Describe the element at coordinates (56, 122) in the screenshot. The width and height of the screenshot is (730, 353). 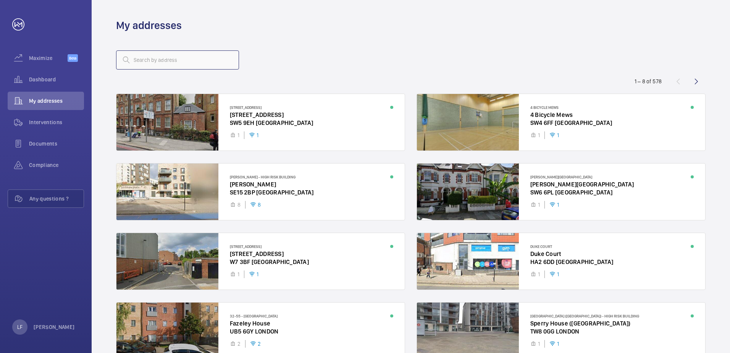
I see `span: Interventions` at that location.